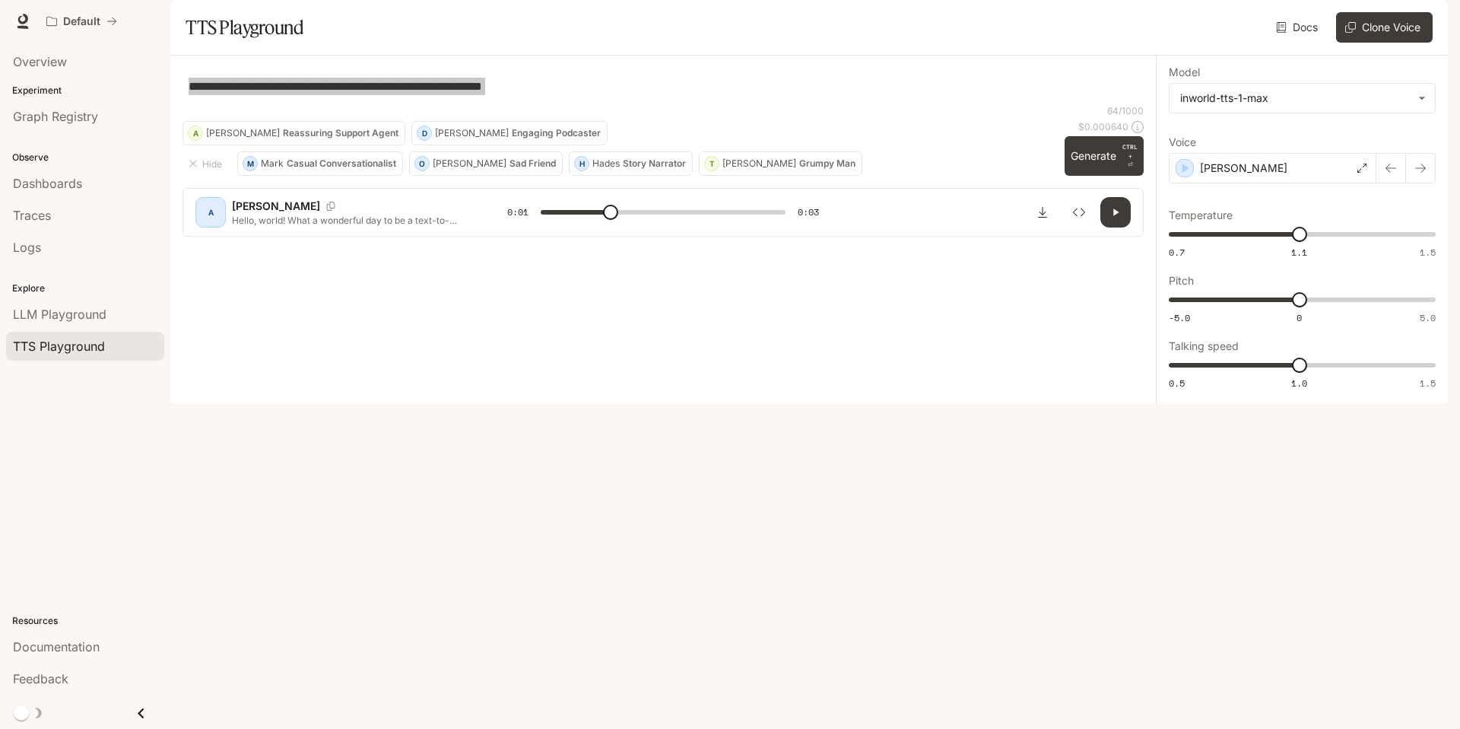 Image resolution: width=1460 pixels, height=729 pixels. I want to click on p: $ 0.000640, so click(1104, 126).